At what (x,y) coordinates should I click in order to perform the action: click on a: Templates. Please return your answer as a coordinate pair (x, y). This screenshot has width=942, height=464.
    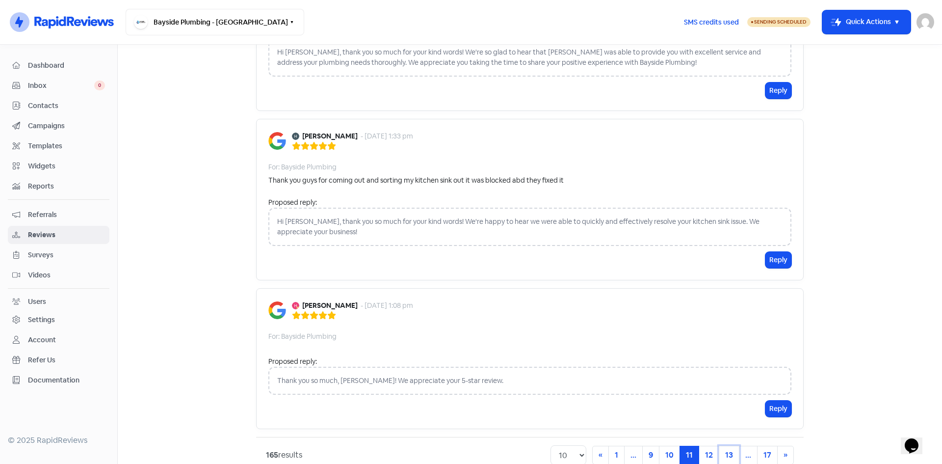
    Looking at the image, I should click on (58, 146).